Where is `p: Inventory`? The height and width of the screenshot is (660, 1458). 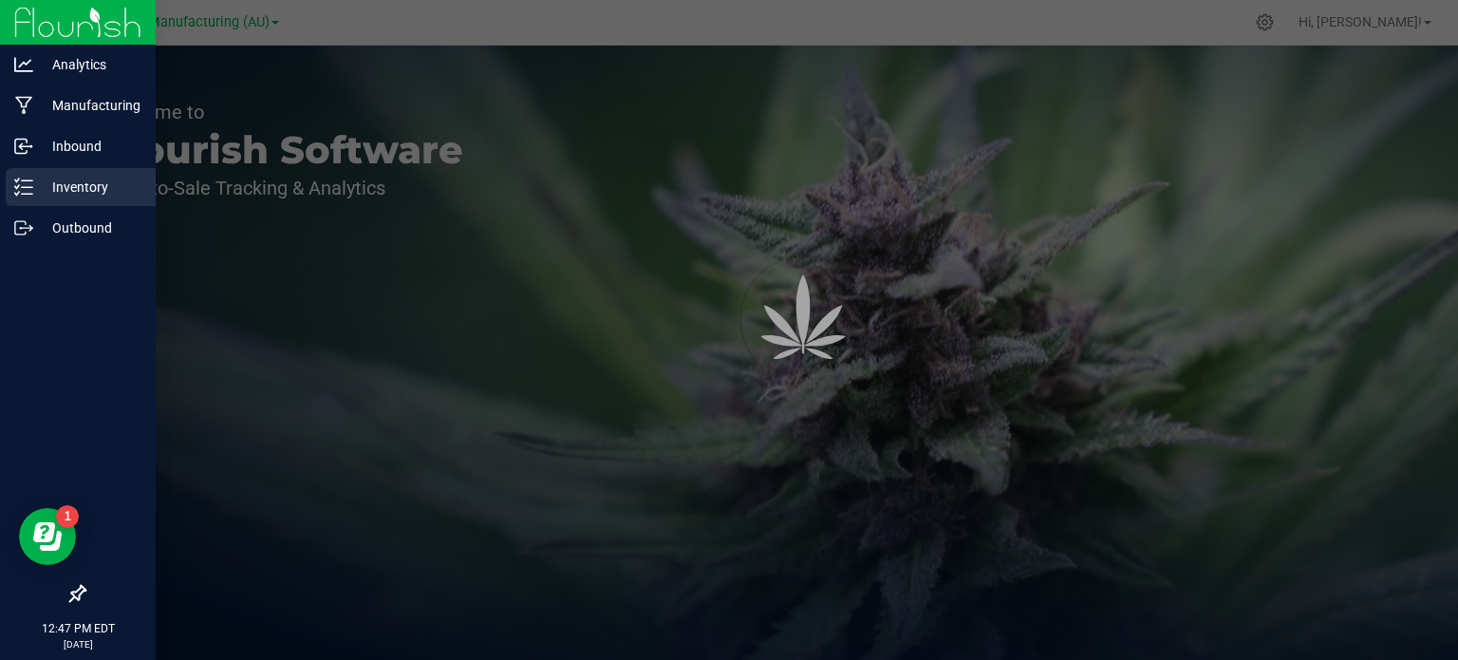
p: Inventory is located at coordinates (90, 187).